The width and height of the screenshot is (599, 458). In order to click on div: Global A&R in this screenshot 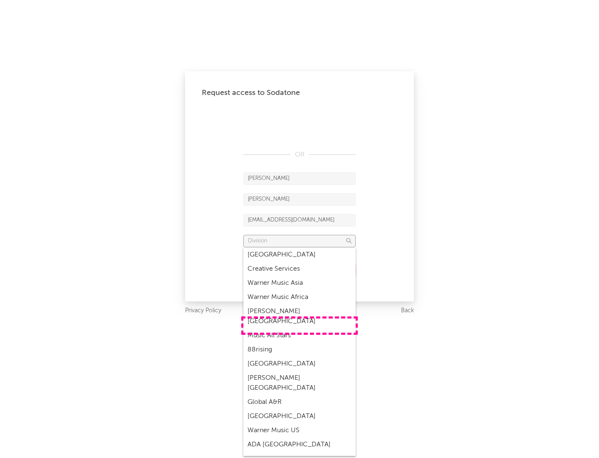, I will do `click(300, 402)`.